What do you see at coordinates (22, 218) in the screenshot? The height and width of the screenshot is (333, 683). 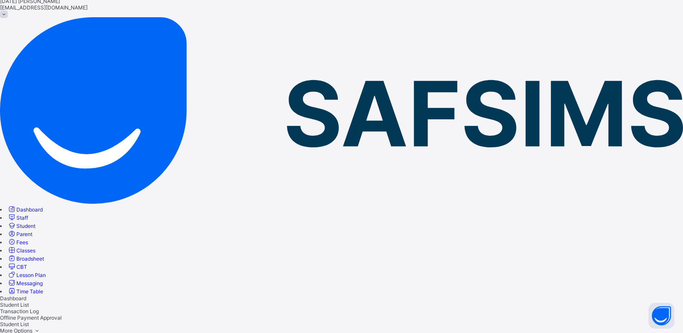 I see `span: Staff` at bounding box center [22, 218].